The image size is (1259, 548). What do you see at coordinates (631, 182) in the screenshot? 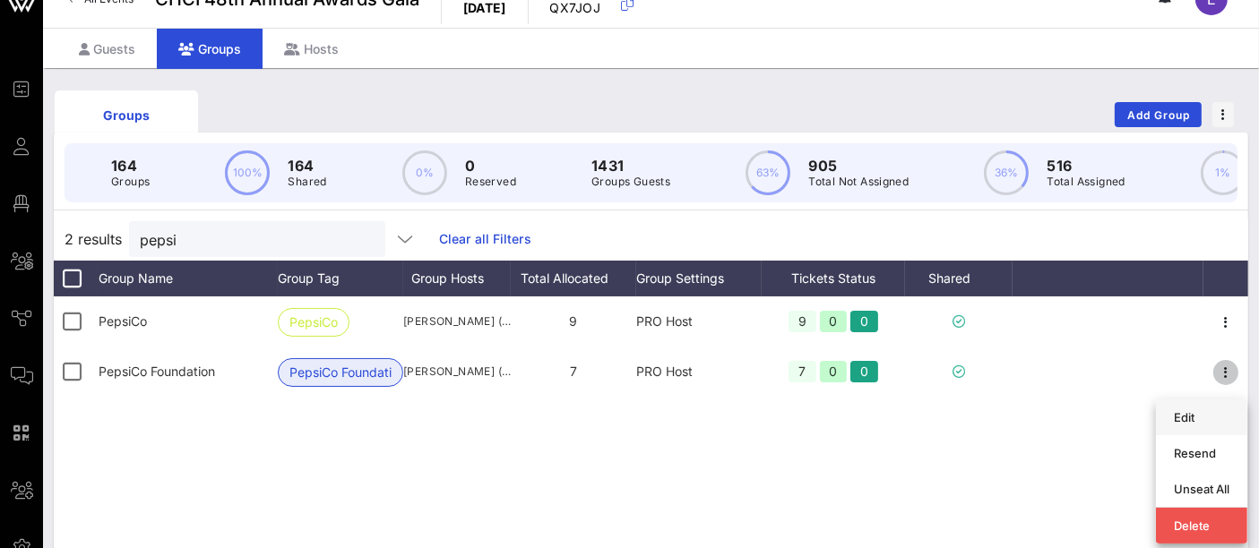
I see `p: Groups Guests` at bounding box center [631, 182].